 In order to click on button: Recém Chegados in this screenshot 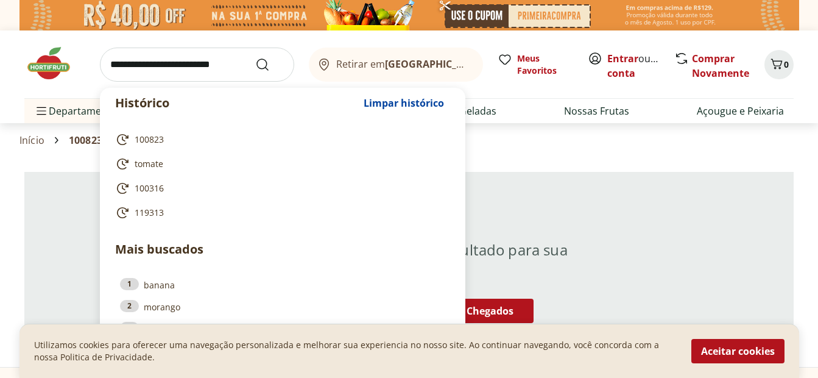, I will do `click(473, 311)`.